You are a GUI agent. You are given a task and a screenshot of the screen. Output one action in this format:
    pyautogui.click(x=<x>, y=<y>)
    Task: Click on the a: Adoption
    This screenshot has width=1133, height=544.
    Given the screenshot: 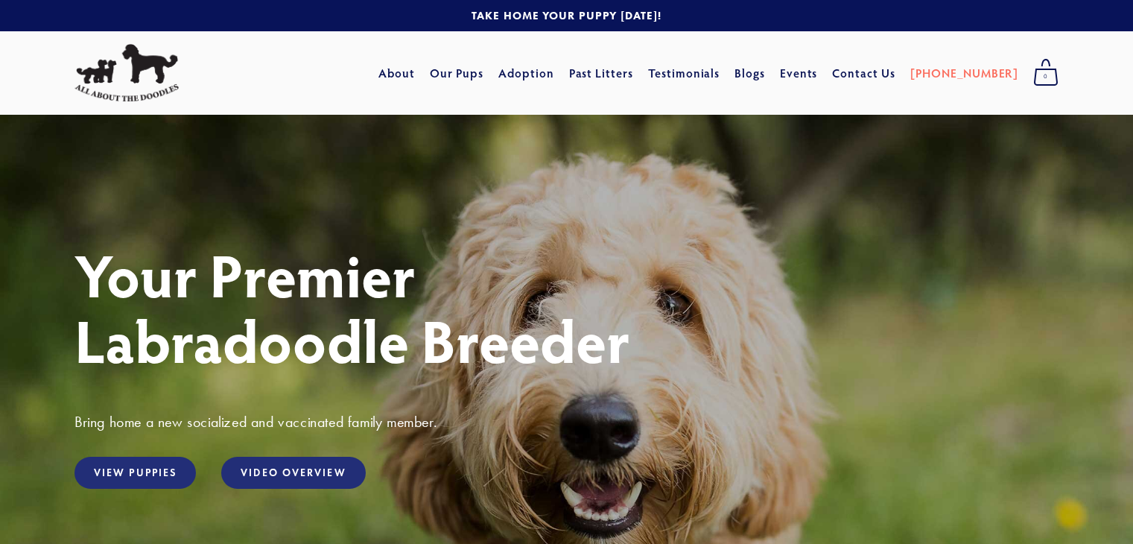 What is the action you would take?
    pyautogui.click(x=526, y=73)
    